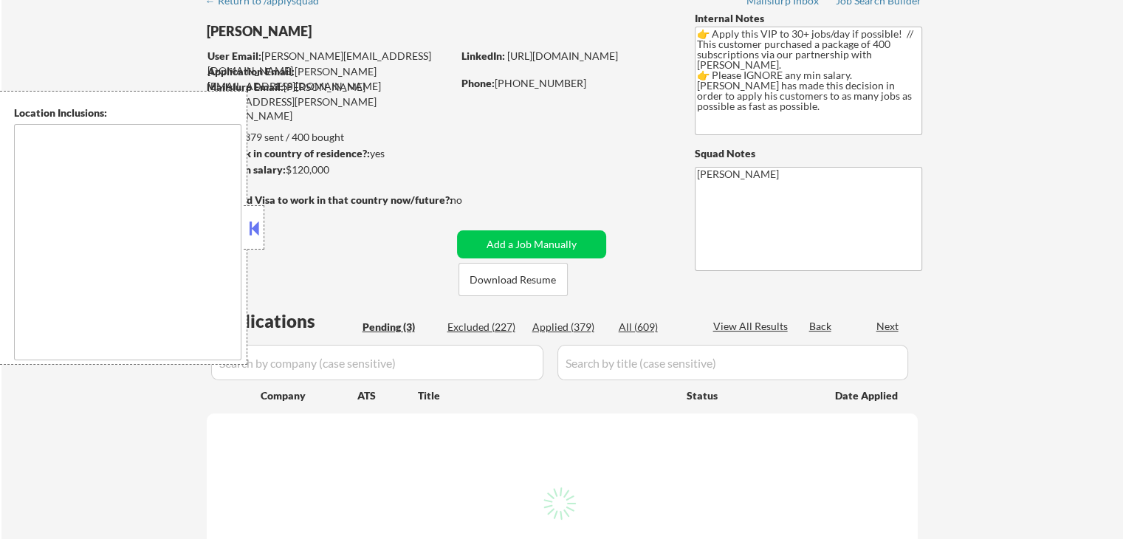 This screenshot has width=1123, height=539. I want to click on strong: Phone:, so click(478, 83).